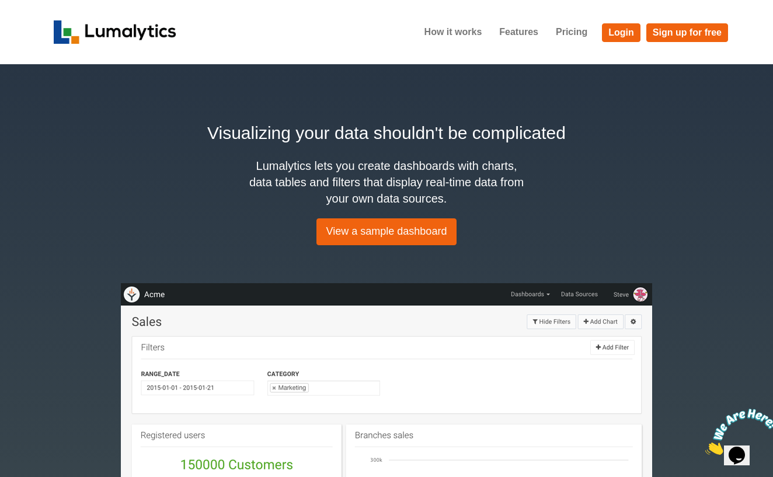 This screenshot has height=477, width=773. I want to click on a: Sign up for free, so click(687, 33).